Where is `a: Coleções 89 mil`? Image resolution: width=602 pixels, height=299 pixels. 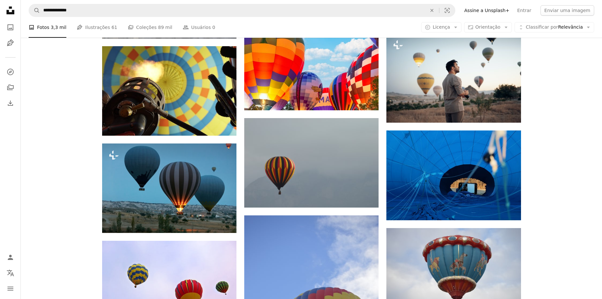
a: Coleções 89 mil is located at coordinates (150, 27).